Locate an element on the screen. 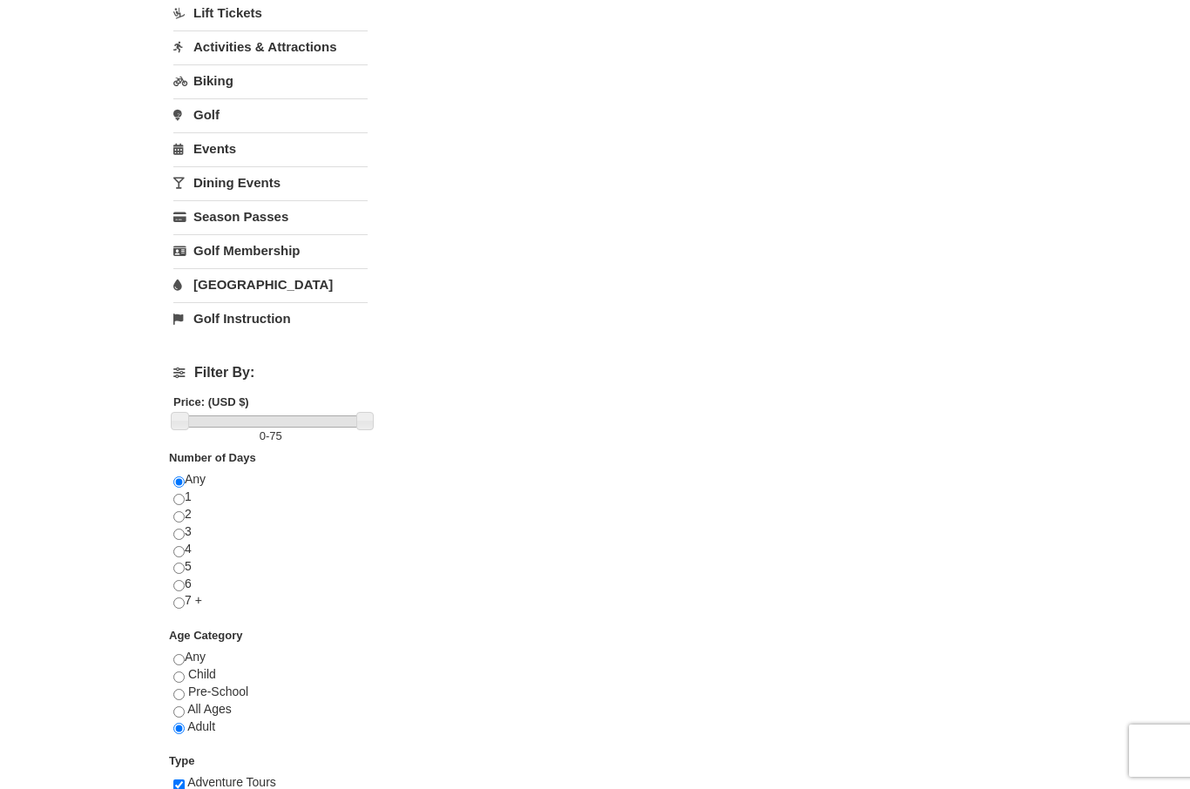  span: 75 is located at coordinates (275, 435).